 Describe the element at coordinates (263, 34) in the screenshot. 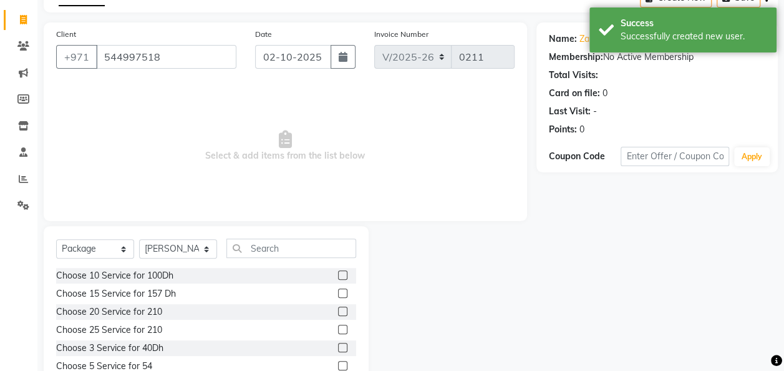

I see `label: Date` at that location.